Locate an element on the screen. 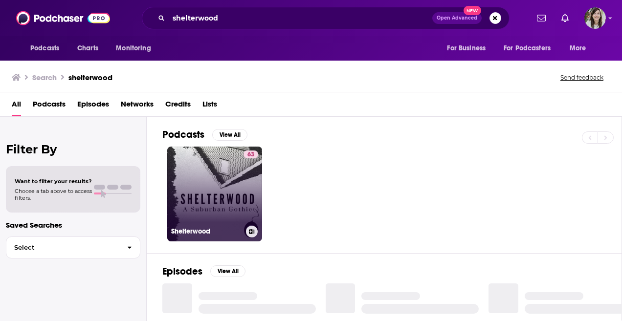 The height and width of the screenshot is (321, 622). button: Select is located at coordinates (73, 247).